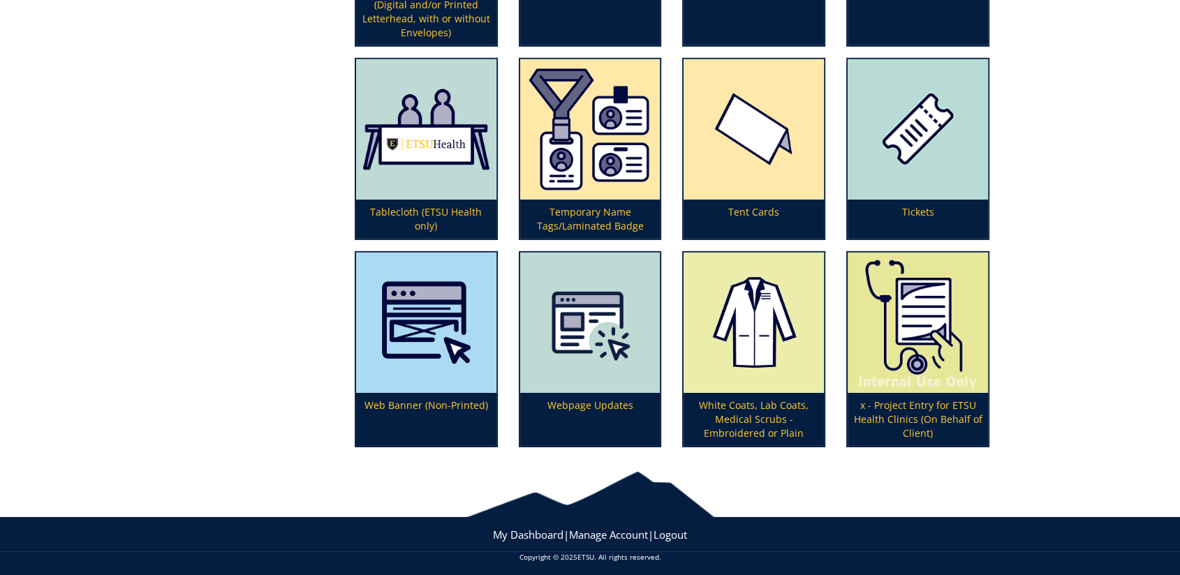 This screenshot has height=575, width=1180. Describe the element at coordinates (918, 420) in the screenshot. I see `p: x - Project Entry for ETSU Health Clinics (On Behalf of Client)` at that location.